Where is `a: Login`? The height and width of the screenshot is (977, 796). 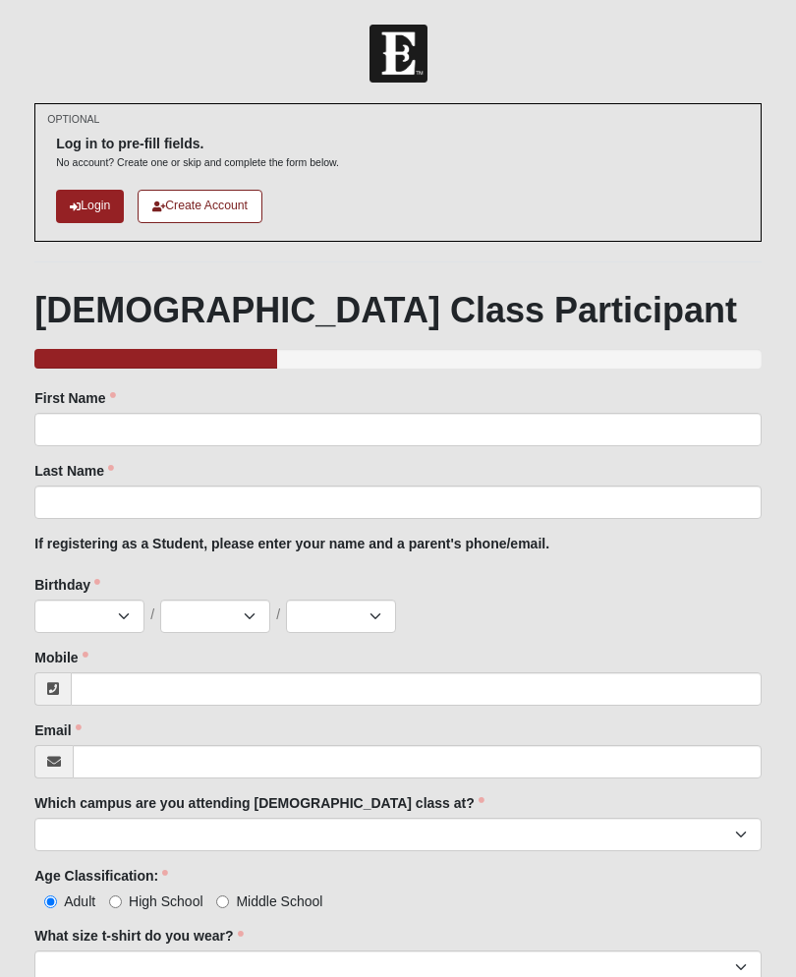 a: Login is located at coordinates (89, 205).